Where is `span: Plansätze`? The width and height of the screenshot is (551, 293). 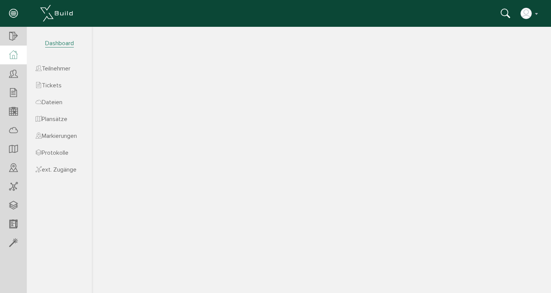
span: Plansätze is located at coordinates (51, 119).